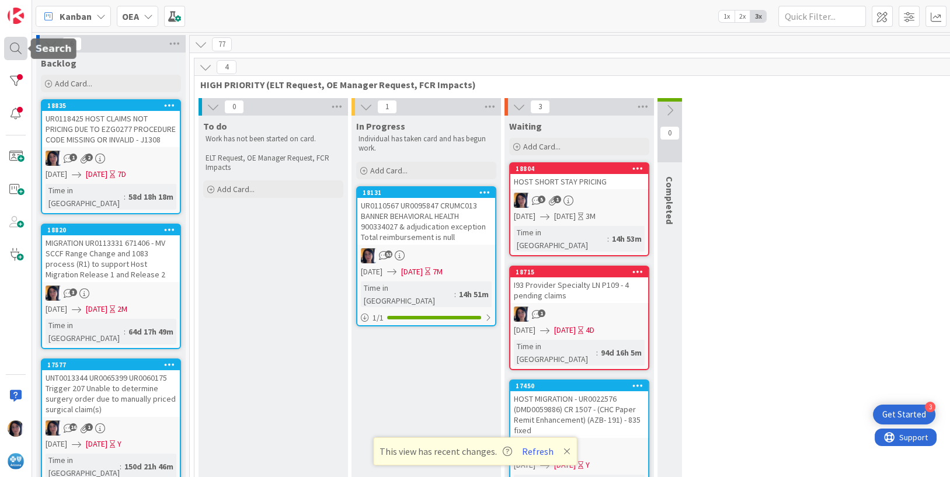 Image resolution: width=950 pixels, height=477 pixels. Describe the element at coordinates (111, 253) in the screenshot. I see `div: 18820MIGRATION UR0113331 671406 - MV SCCF Range Change and 1083 process (R1) to support Host Migr...` at that location.